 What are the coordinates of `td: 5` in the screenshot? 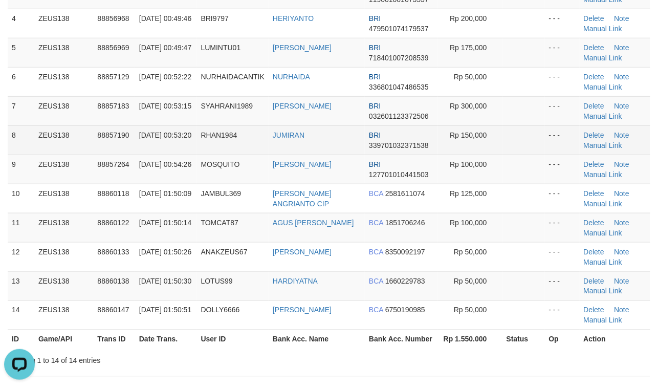 It's located at (21, 52).